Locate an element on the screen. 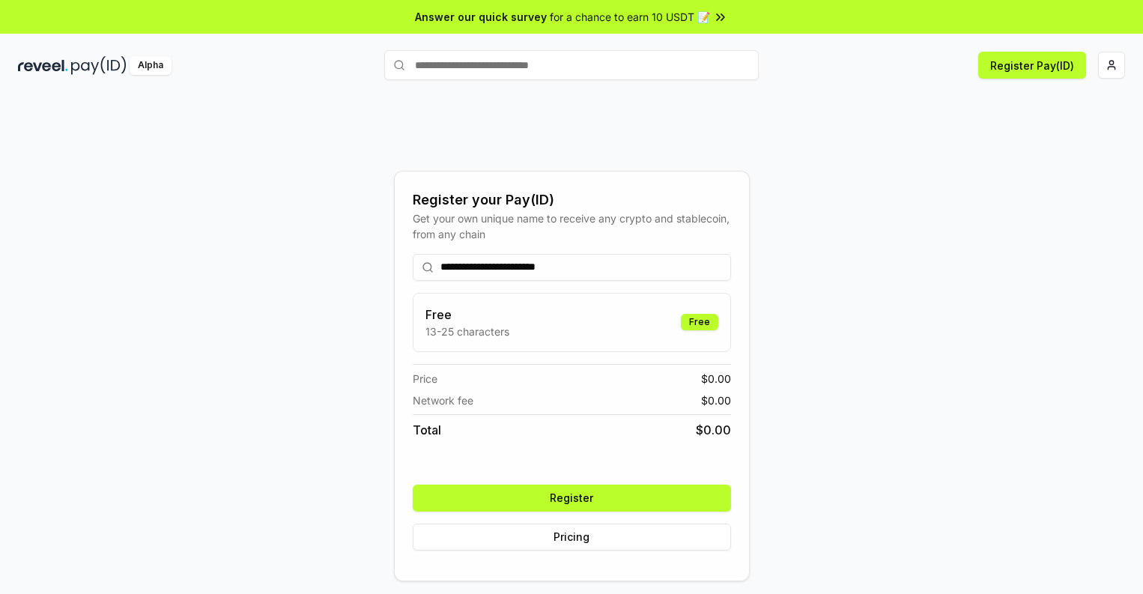 Image resolution: width=1143 pixels, height=594 pixels. span: Answer our quick survey is located at coordinates (481, 16).